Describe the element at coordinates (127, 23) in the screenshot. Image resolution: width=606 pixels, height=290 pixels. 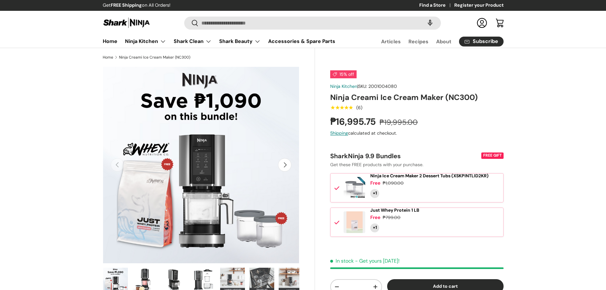
I see `a: Shark Ninja Philippines` at that location.